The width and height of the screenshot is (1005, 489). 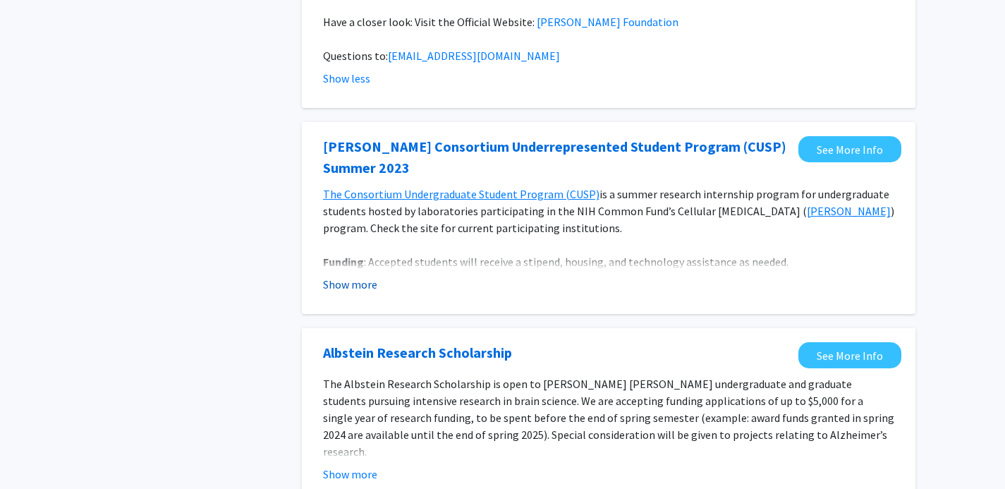 I want to click on p: : Accepted students will receive a stipend, housing, and technology assistance as needed., so click(x=609, y=262).